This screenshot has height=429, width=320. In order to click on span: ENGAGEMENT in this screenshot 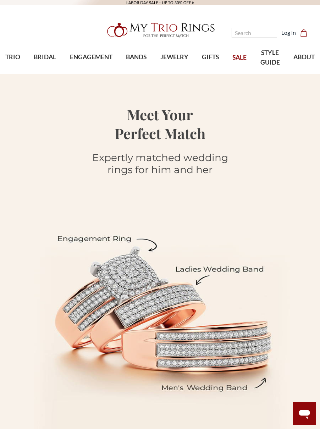, I will do `click(91, 57)`.